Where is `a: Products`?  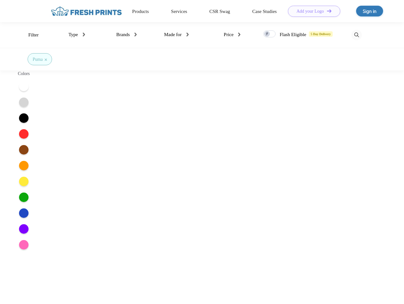 a: Products is located at coordinates (132, 11).